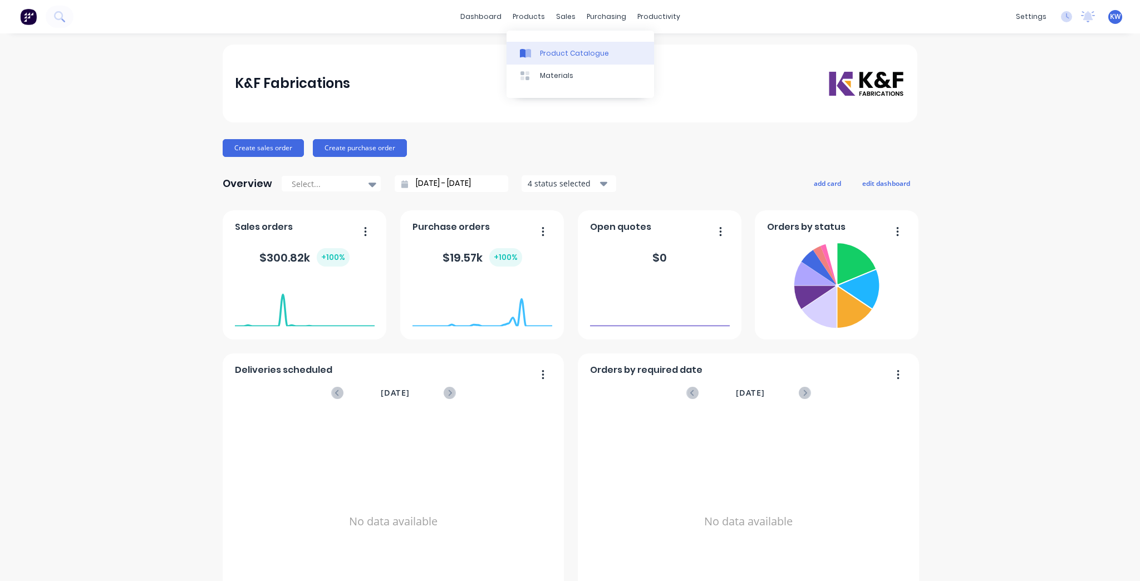  Describe the element at coordinates (569, 184) in the screenshot. I see `button: 4 status selected` at that location.